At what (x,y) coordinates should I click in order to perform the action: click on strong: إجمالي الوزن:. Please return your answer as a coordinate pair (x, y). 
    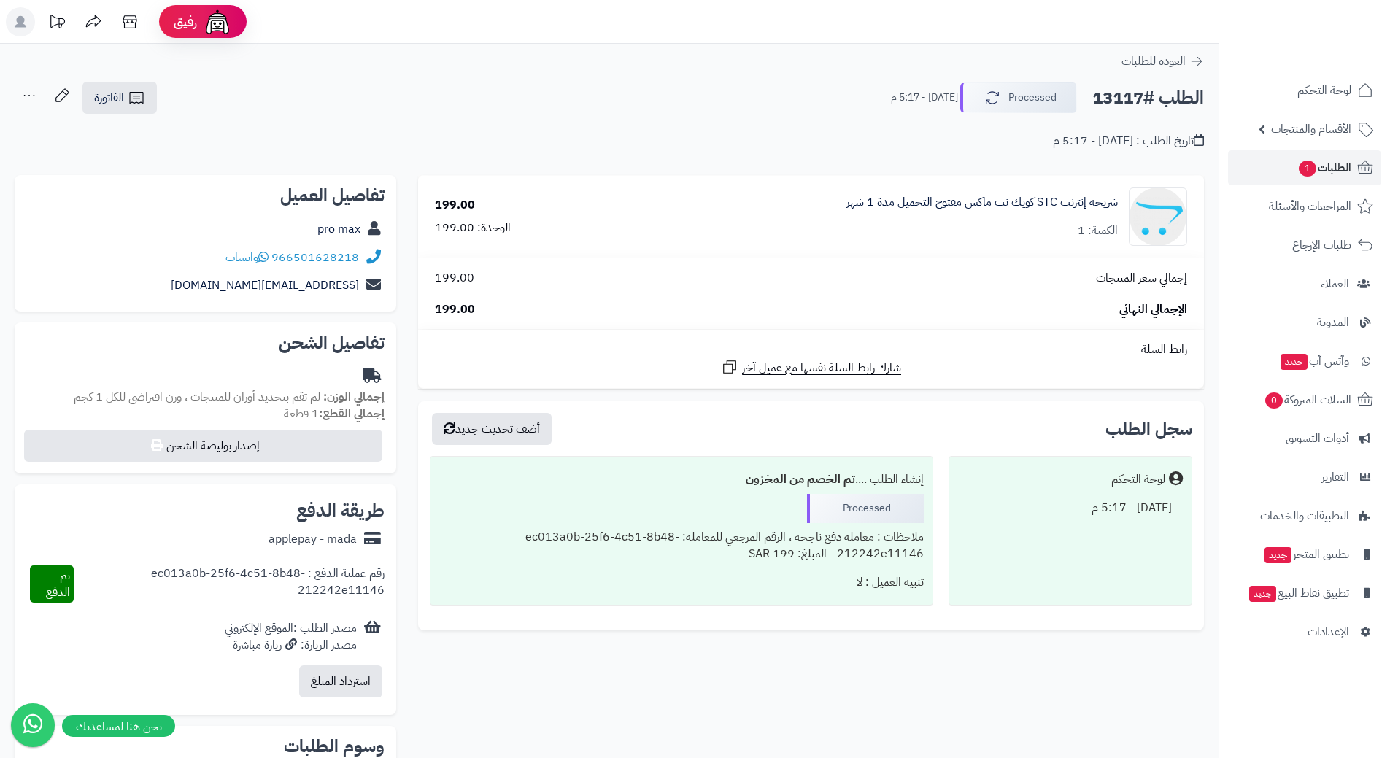
    Looking at the image, I should click on (354, 397).